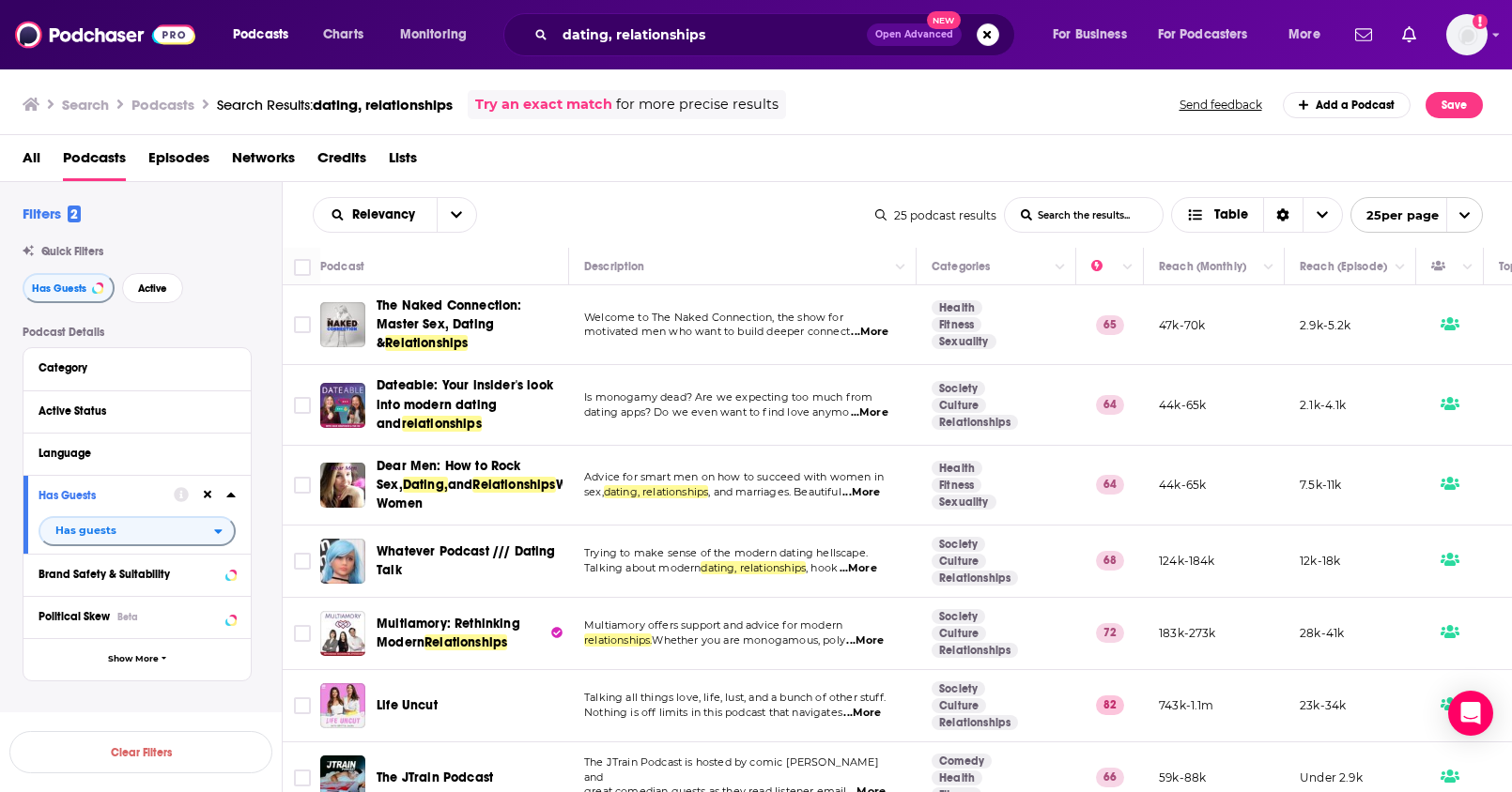 The image size is (1512, 792). I want to click on a: Charts, so click(343, 35).